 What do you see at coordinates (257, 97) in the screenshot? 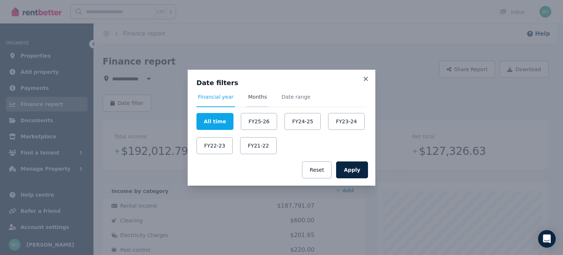
I see `span: Months` at bounding box center [257, 97].